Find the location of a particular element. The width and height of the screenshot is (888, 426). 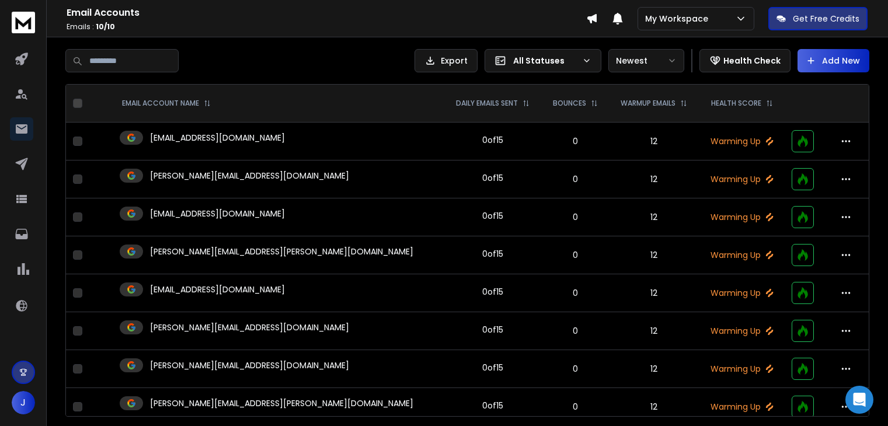

button: Newest is located at coordinates (646, 61).